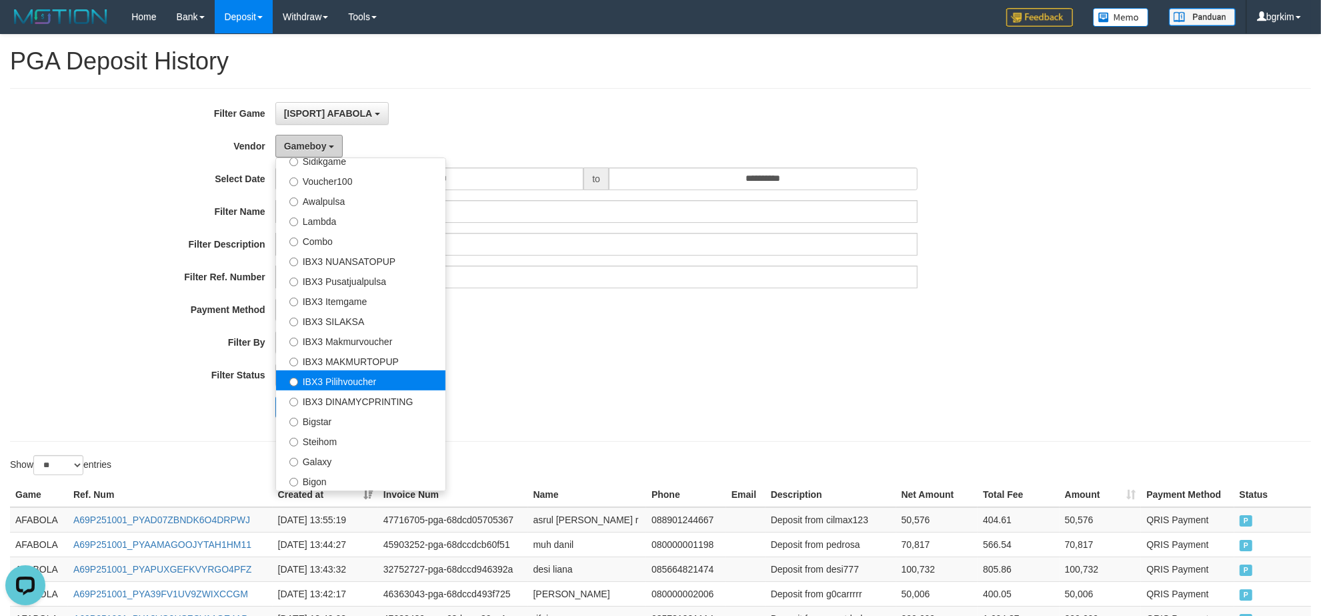 The image size is (1321, 616). I want to click on select: Showentries, so click(58, 465).